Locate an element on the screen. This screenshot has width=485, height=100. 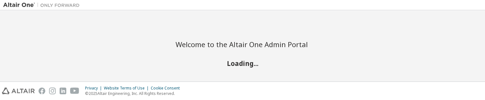
img: instagram.svg is located at coordinates (52, 91).